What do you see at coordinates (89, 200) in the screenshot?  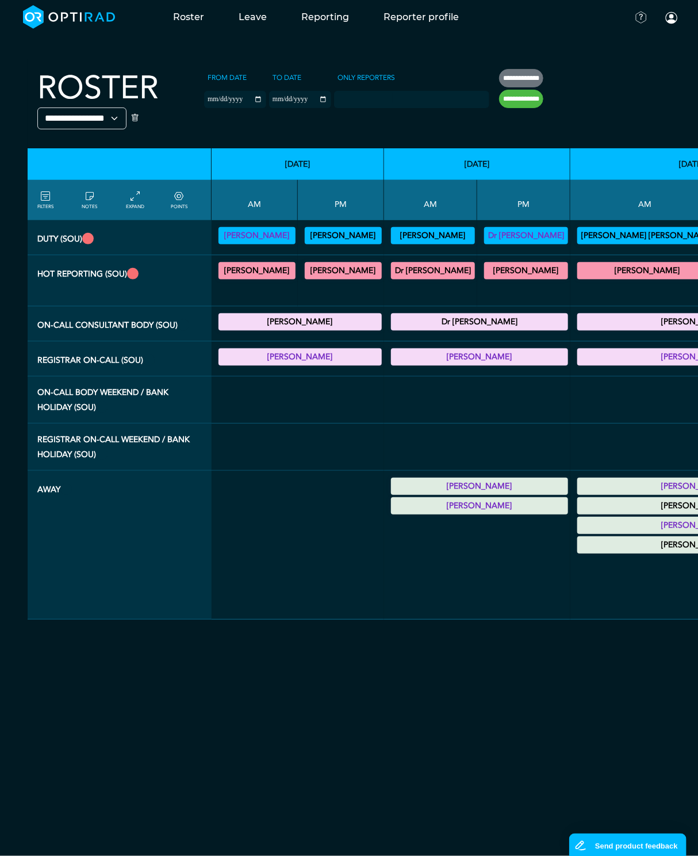 I see `a: show/hide notes` at bounding box center [89, 200].